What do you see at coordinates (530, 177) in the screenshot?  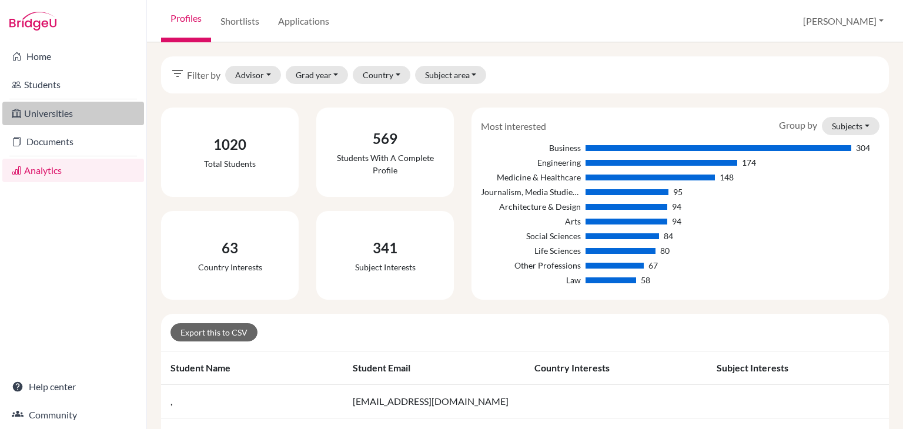 I see `div: Medicine & Healthcare` at bounding box center [530, 177].